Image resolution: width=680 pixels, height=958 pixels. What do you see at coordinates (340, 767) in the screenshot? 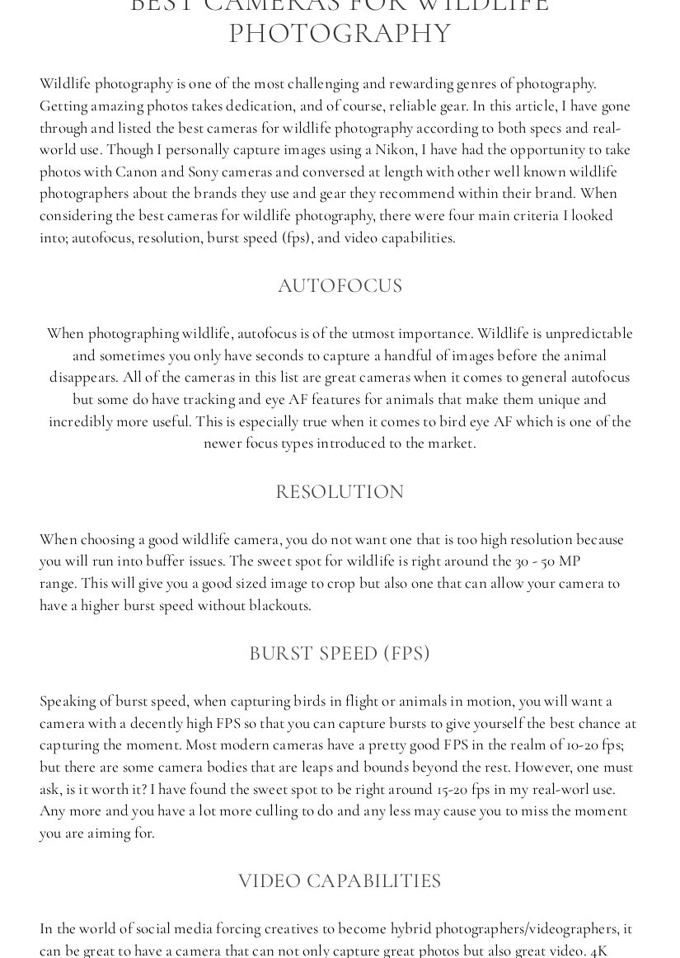
I see `p: Speaking of burst speed, when capturing birds in flight or animals in motion, you will want a cam...` at bounding box center [340, 767].